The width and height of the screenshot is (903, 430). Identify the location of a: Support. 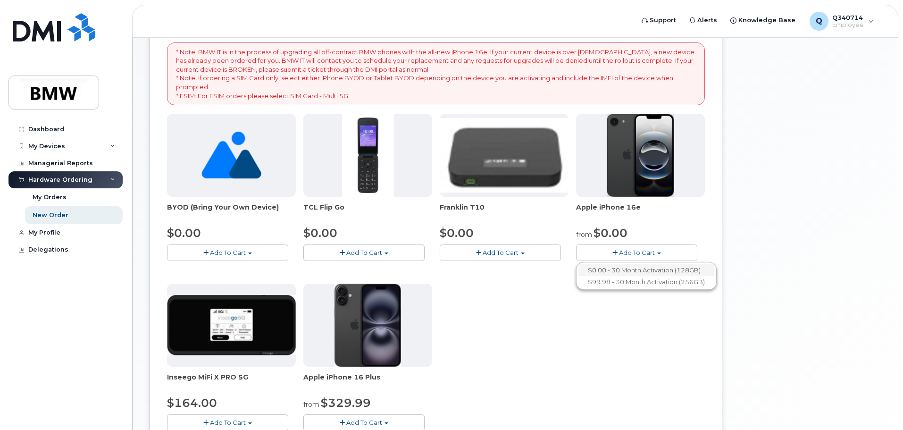
(658, 20).